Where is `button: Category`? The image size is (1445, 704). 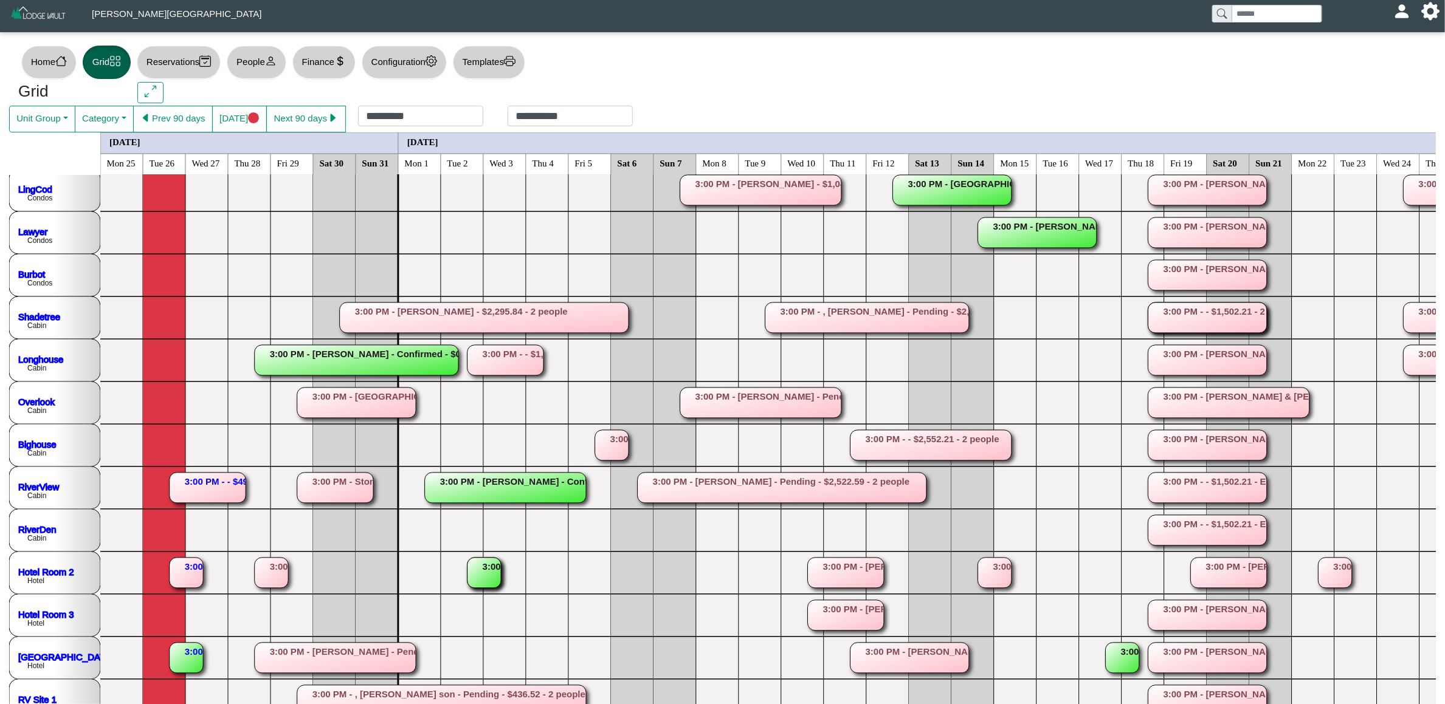
button: Category is located at coordinates (104, 119).